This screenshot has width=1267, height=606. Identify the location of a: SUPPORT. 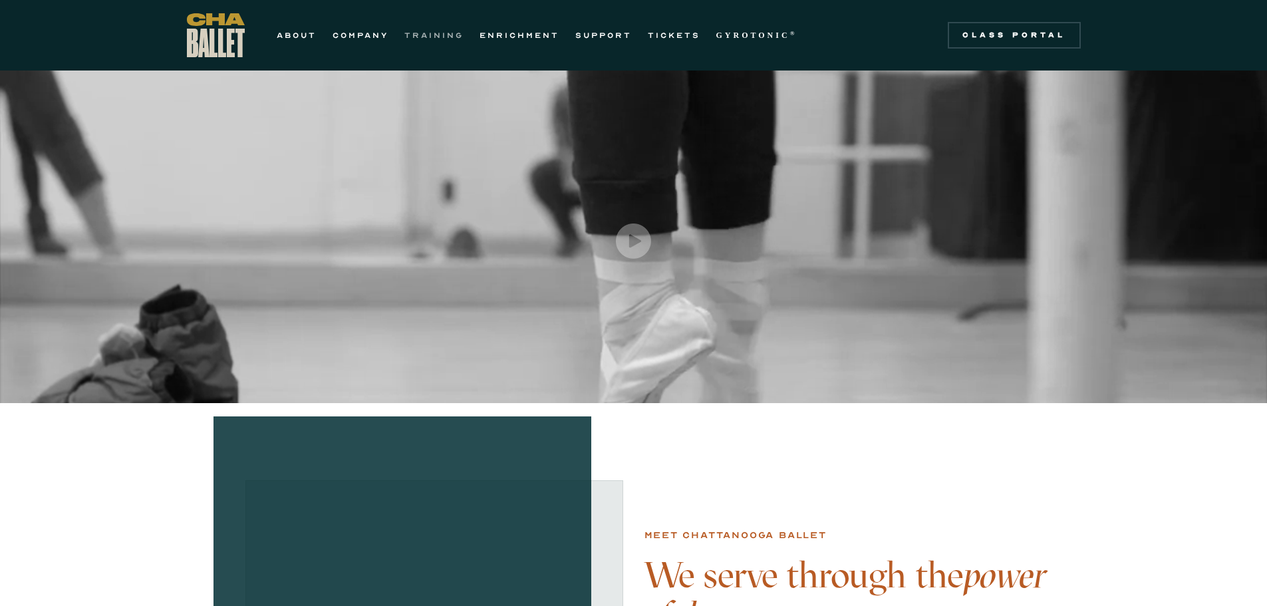
(603, 35).